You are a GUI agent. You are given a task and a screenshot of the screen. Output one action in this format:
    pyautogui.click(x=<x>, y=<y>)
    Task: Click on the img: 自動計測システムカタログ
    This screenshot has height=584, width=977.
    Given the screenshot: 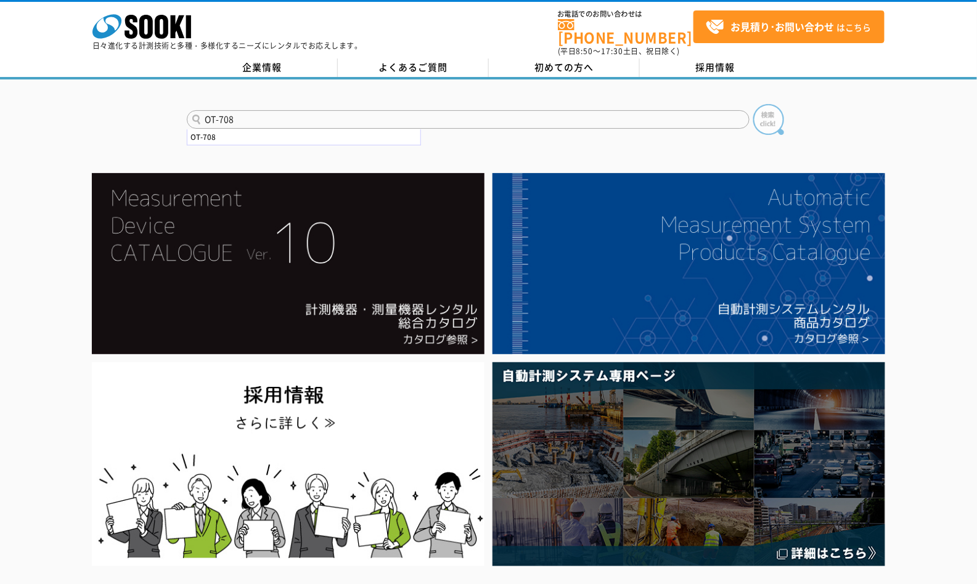 What is the action you would take?
    pyautogui.click(x=689, y=264)
    